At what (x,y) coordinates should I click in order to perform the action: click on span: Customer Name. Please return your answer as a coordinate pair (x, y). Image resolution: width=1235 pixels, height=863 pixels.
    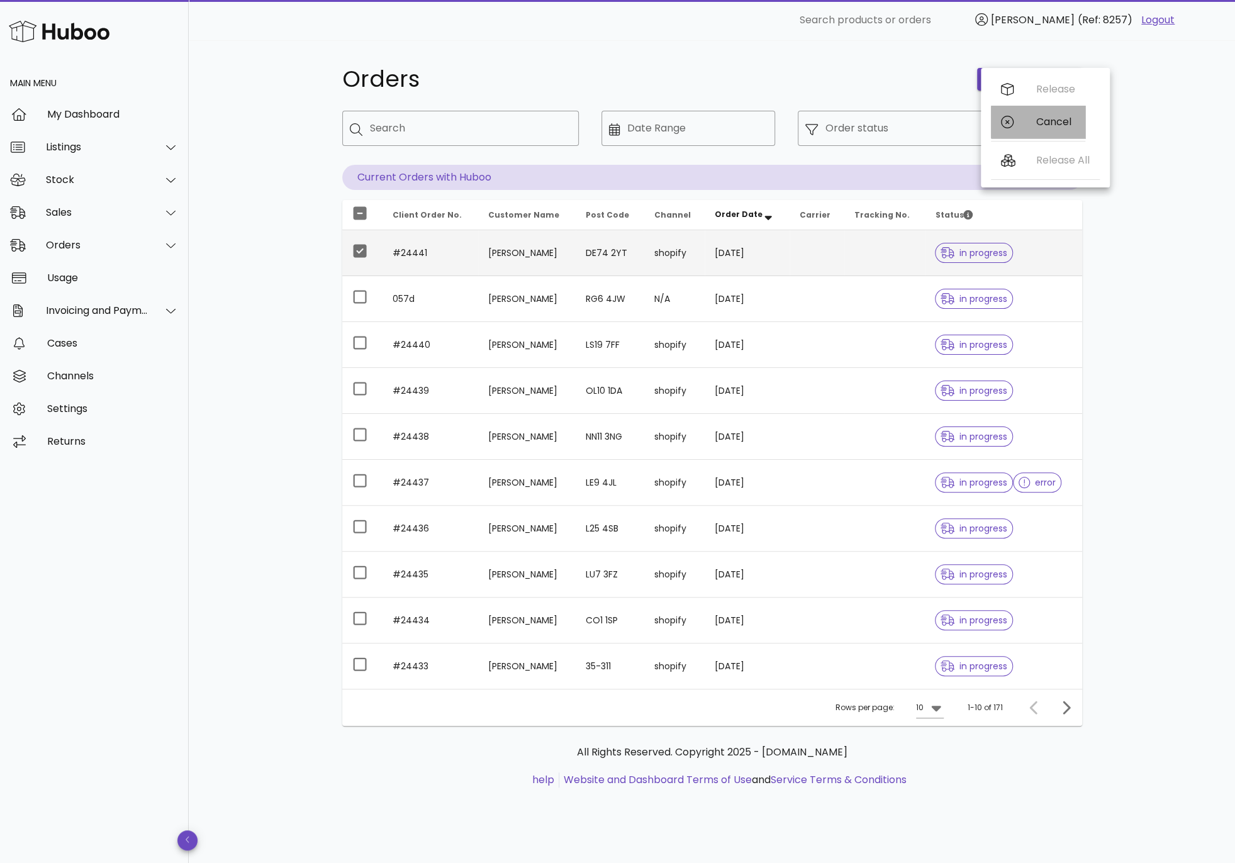
    Looking at the image, I should click on (523, 214).